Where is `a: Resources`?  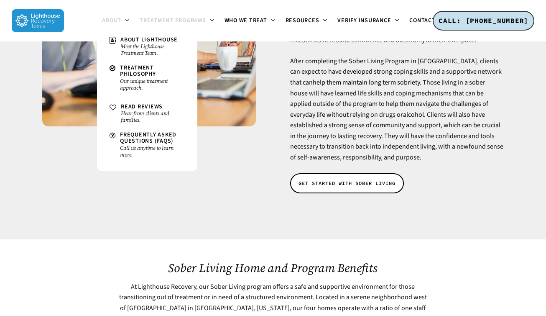
a: Resources is located at coordinates (306, 21).